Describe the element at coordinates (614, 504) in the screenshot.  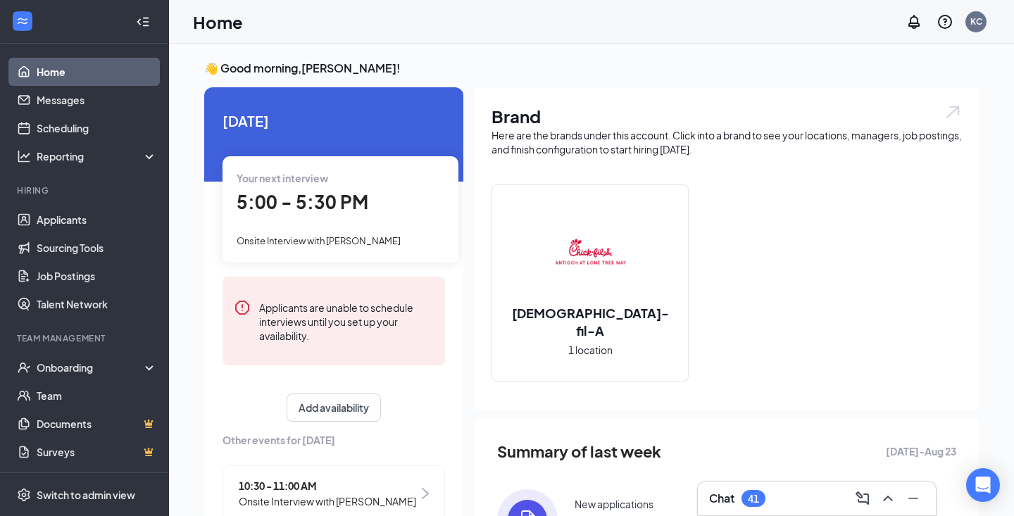
I see `div: New applications` at that location.